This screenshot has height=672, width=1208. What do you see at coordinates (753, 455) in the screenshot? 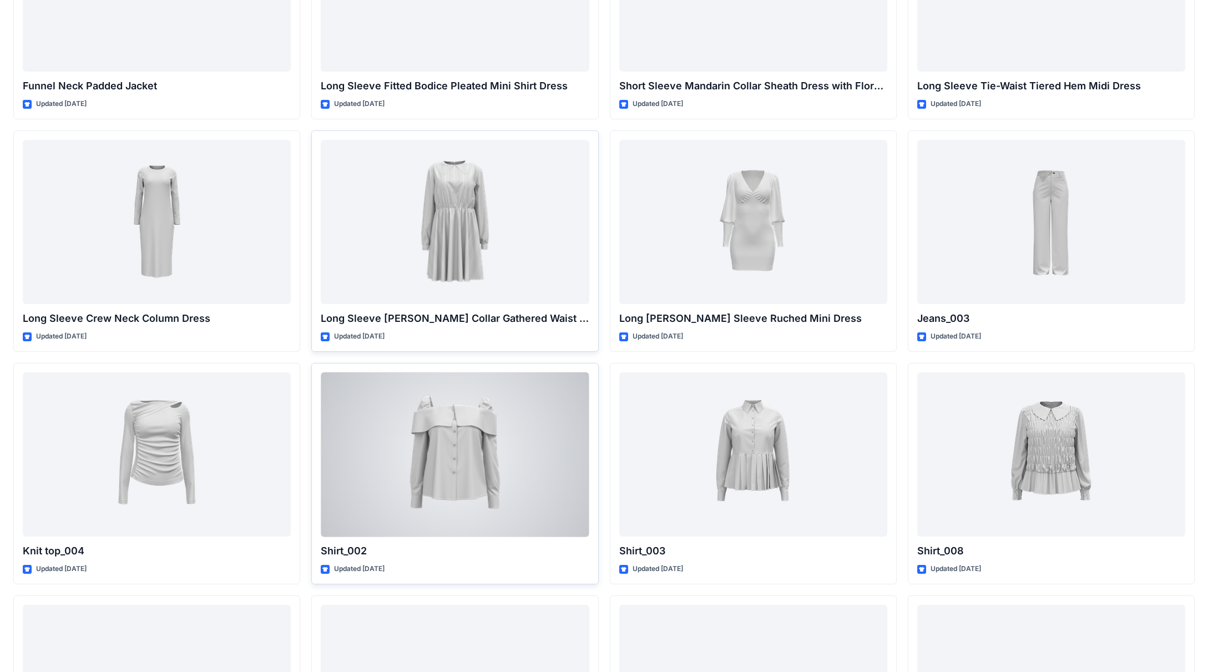
I see `a: Shirt_003` at bounding box center [753, 455].